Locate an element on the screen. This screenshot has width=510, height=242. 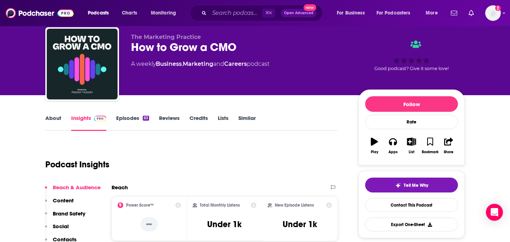
span: Charts is located at coordinates (129, 13).